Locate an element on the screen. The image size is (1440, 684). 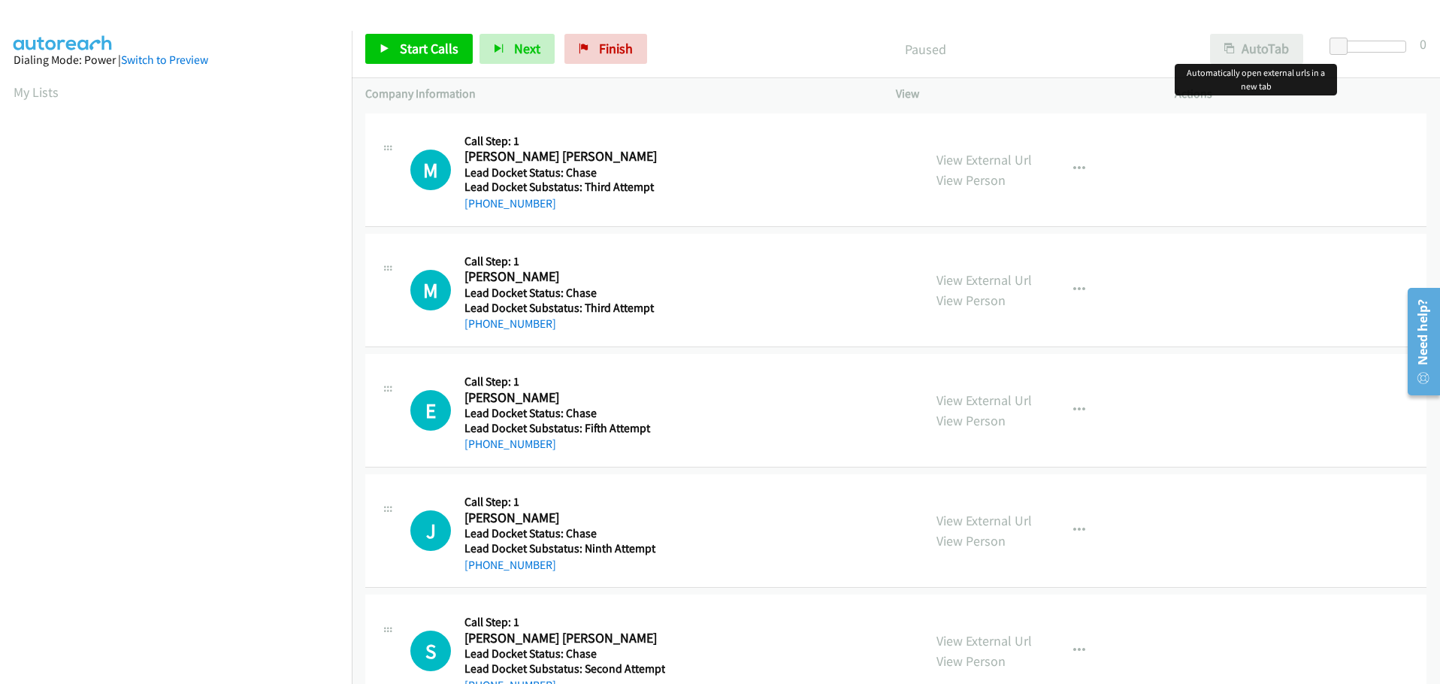
span: Finish is located at coordinates (616, 48).